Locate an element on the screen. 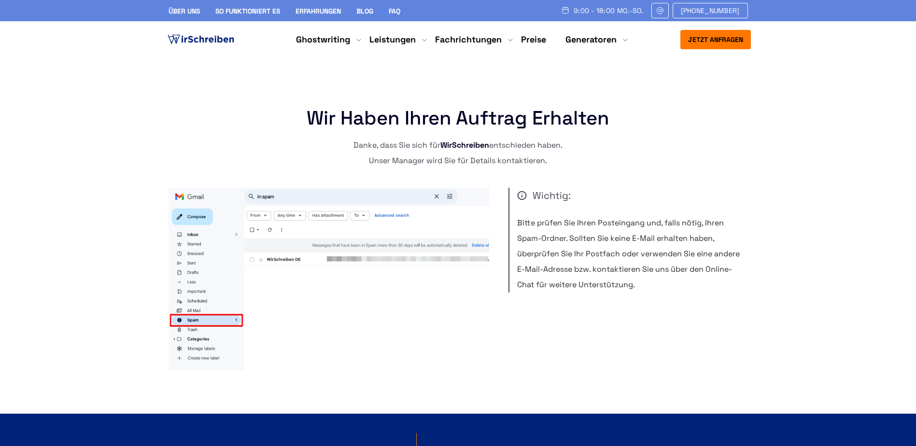  p: Unser Manager wird Sie für Details kontaktieren. is located at coordinates (458, 161).